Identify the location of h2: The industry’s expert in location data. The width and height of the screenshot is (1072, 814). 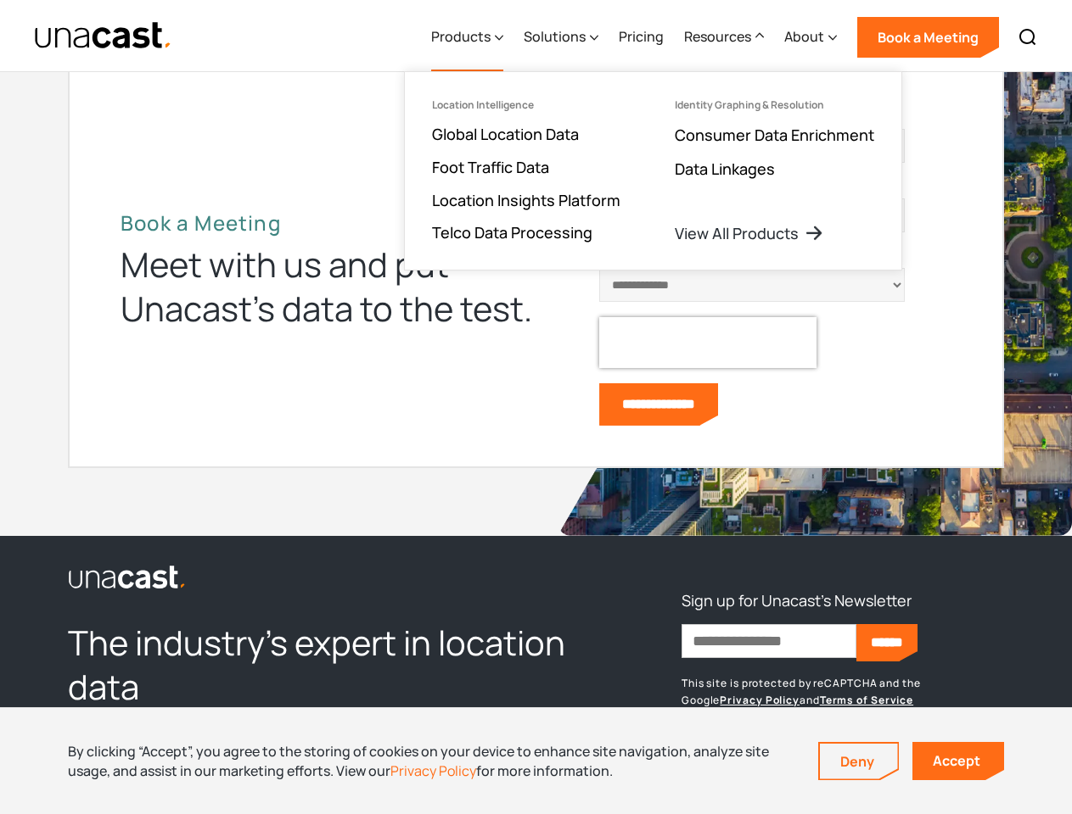
(335, 665).